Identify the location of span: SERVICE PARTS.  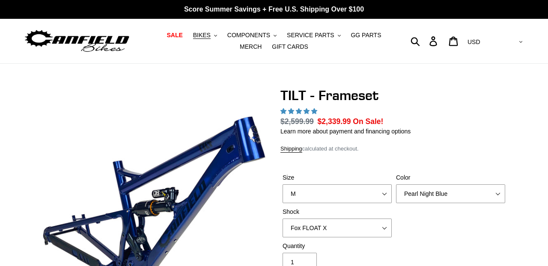
(311, 35).